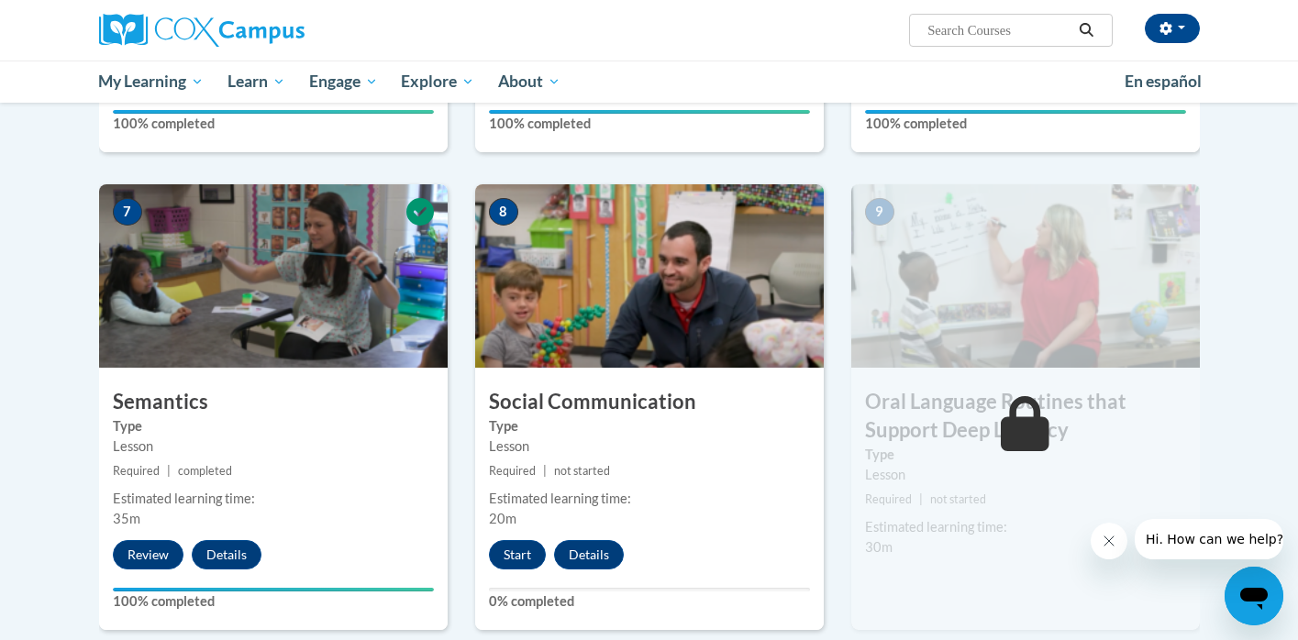  I want to click on a: Learn, so click(256, 82).